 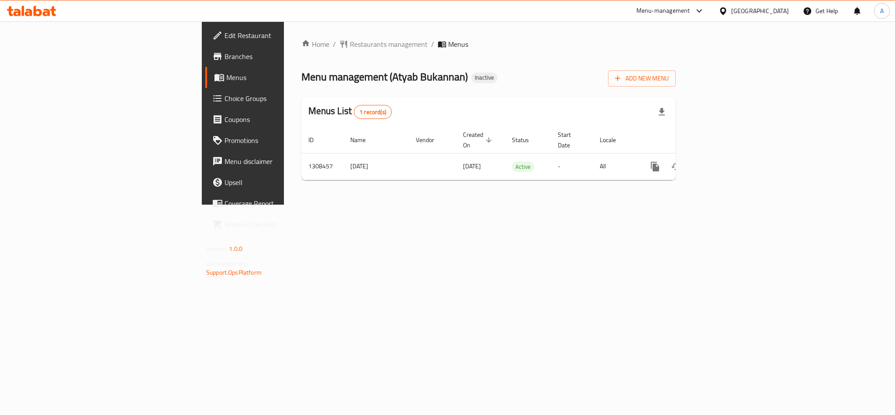 What do you see at coordinates (523, 166) in the screenshot?
I see `div: Active` at bounding box center [523, 166].